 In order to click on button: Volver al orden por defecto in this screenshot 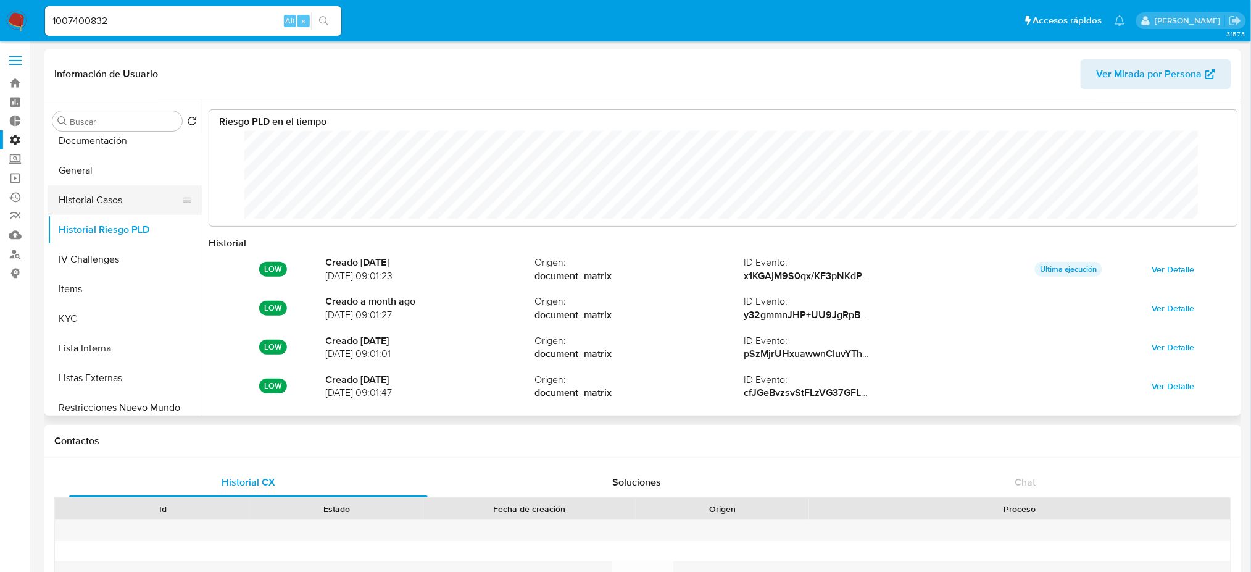, I will do `click(192, 123)`.